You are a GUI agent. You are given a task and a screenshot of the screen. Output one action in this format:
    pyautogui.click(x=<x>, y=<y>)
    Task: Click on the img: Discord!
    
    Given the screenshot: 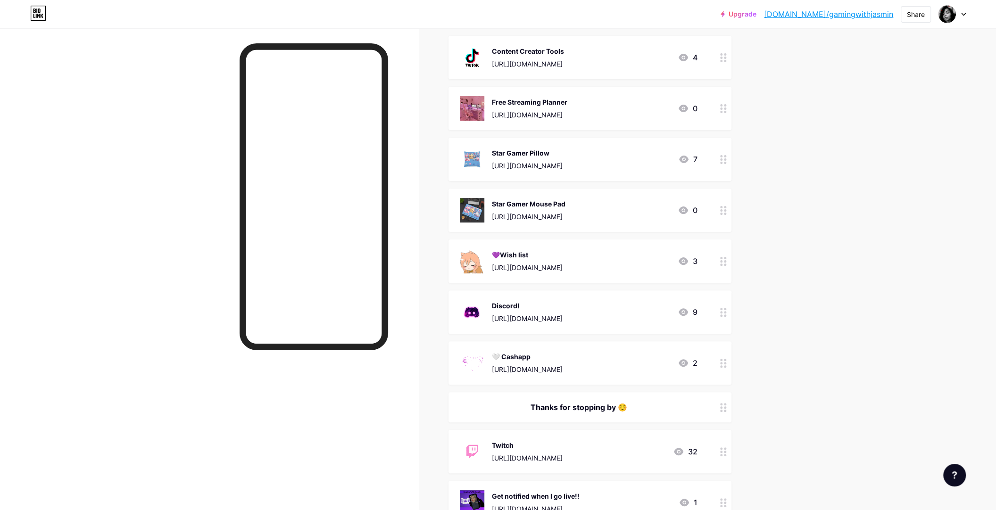 What is the action you would take?
    pyautogui.click(x=472, y=312)
    